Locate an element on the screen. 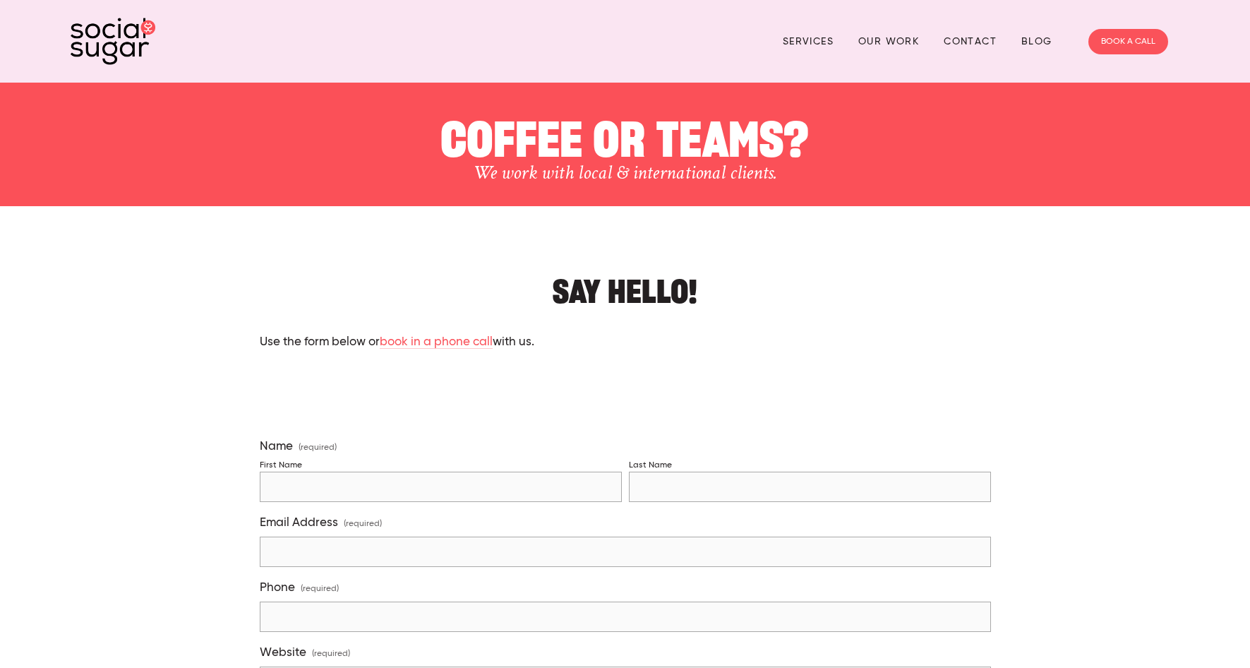  h3: We work with local & international clients. is located at coordinates (625, 173).